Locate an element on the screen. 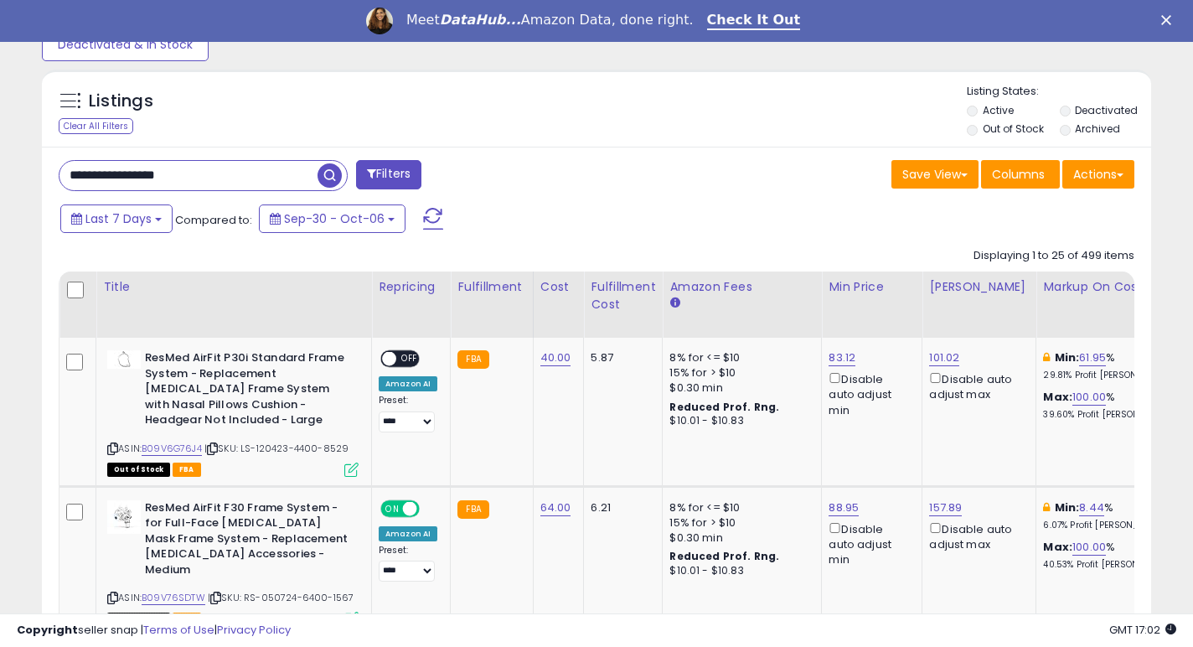 The height and width of the screenshot is (647, 1193). div: Amazon Fees is located at coordinates (741, 286).